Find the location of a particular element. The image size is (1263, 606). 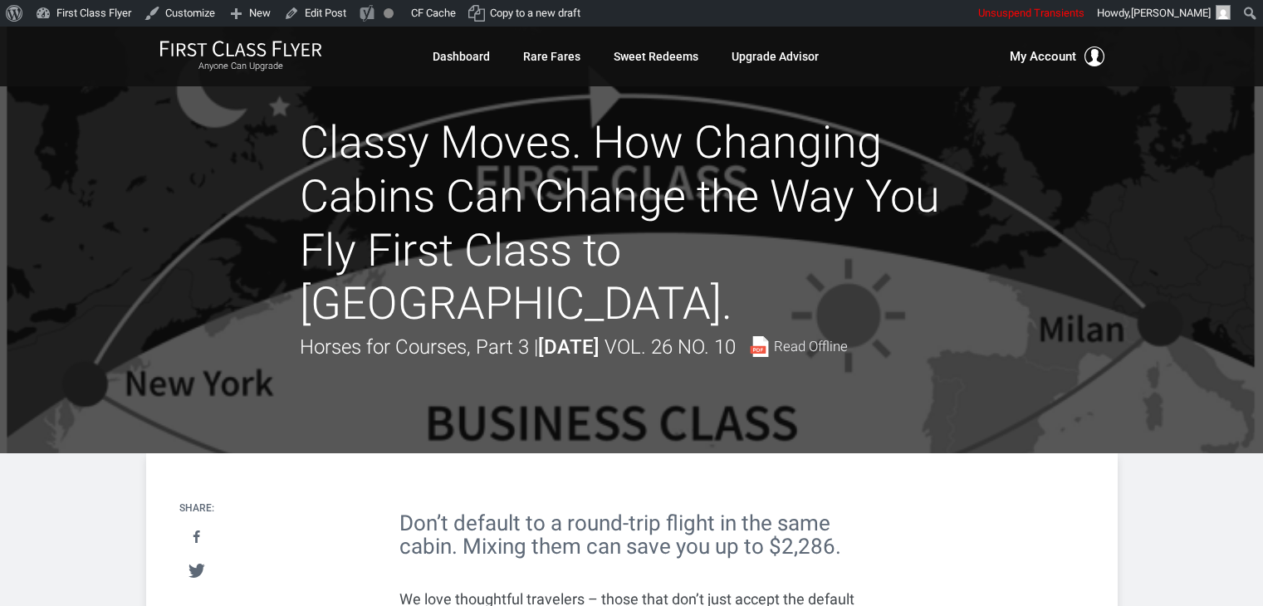

a: Dashboard is located at coordinates (461, 56).